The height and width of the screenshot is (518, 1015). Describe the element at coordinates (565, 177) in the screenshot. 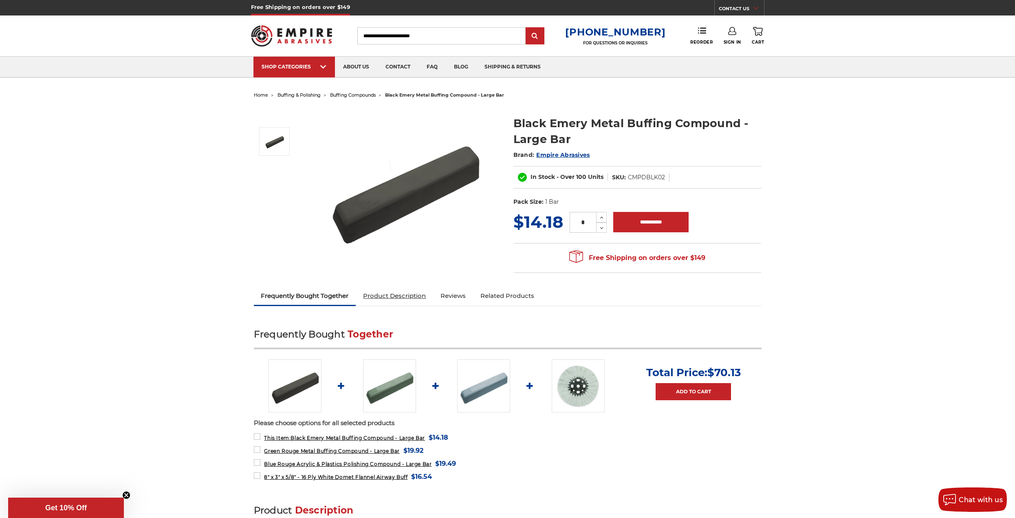

I see `span: - Over` at that location.